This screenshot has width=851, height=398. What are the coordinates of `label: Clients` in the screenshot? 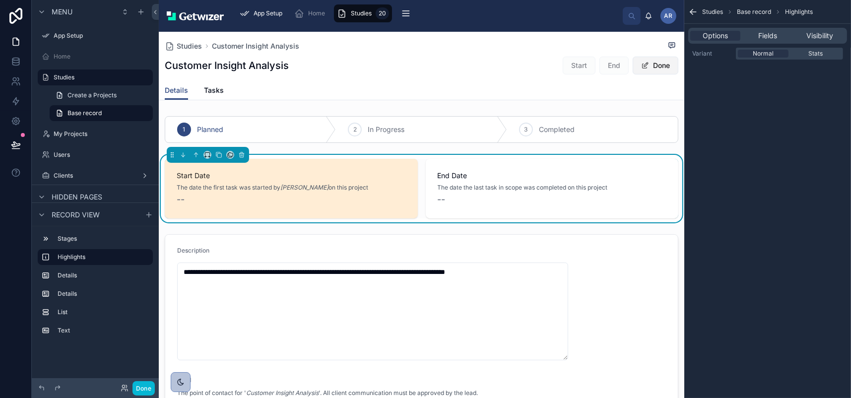 It's located at (95, 176).